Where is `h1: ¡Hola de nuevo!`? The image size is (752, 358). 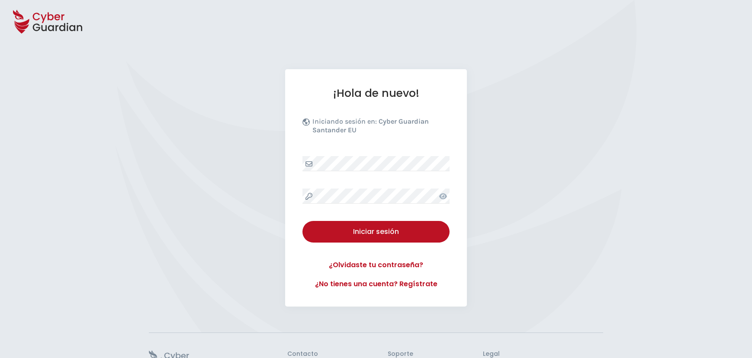
h1: ¡Hola de nuevo! is located at coordinates (376, 93).